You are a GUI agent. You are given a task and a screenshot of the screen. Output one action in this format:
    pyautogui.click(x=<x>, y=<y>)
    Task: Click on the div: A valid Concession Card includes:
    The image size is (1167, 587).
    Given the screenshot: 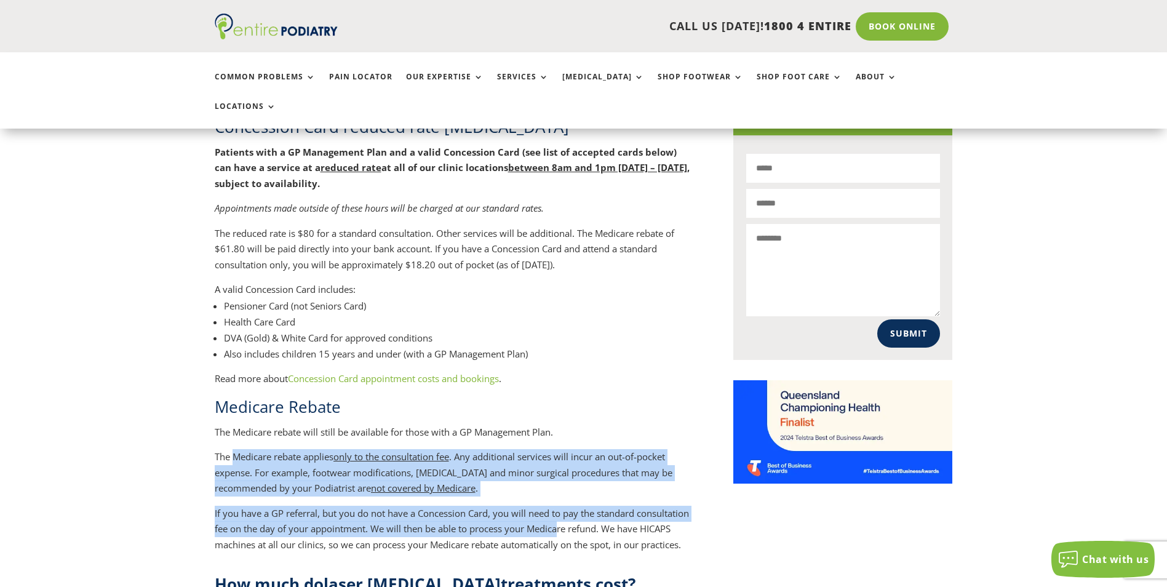 What is the action you would take?
    pyautogui.click(x=454, y=290)
    